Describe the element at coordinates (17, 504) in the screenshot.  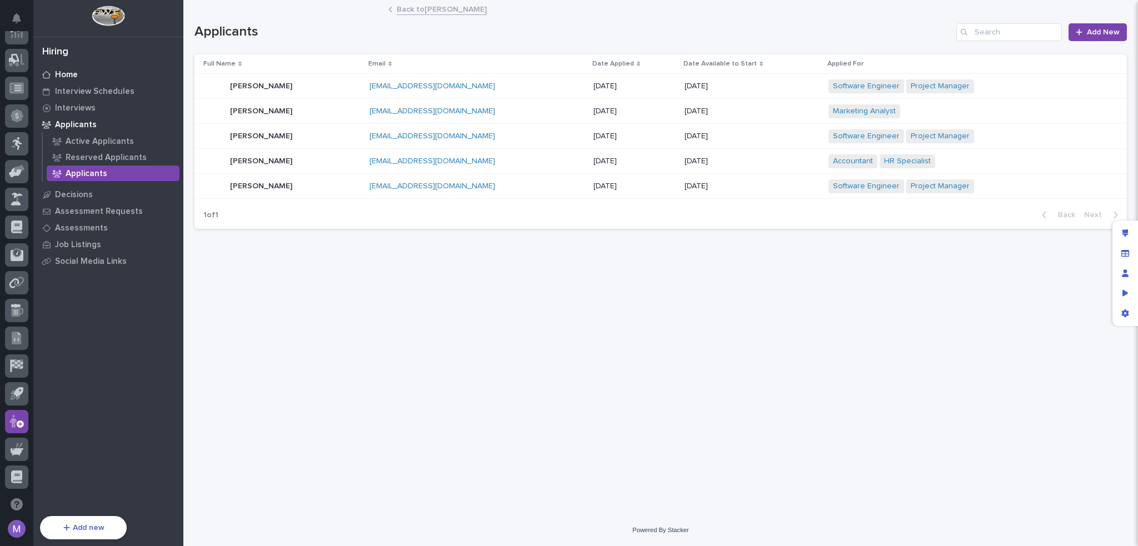
I see `button: Open support chat` at that location.